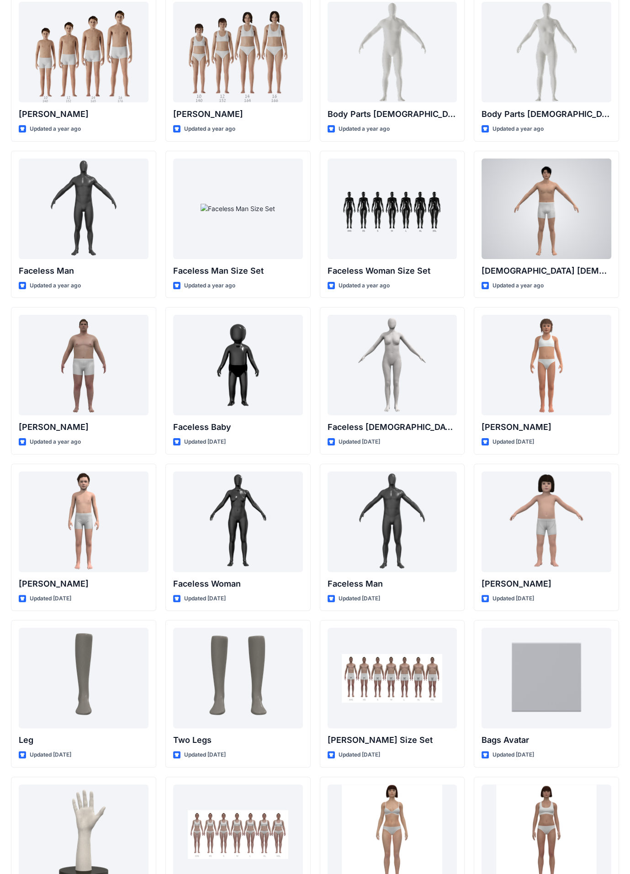  What do you see at coordinates (546, 522) in the screenshot?
I see `a: Charlie` at bounding box center [546, 522].